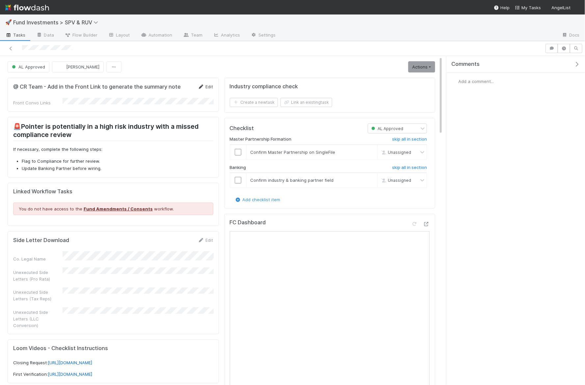 This screenshot has width=585, height=385. Describe the element at coordinates (306, 102) in the screenshot. I see `button: Link an existingtask` at that location.